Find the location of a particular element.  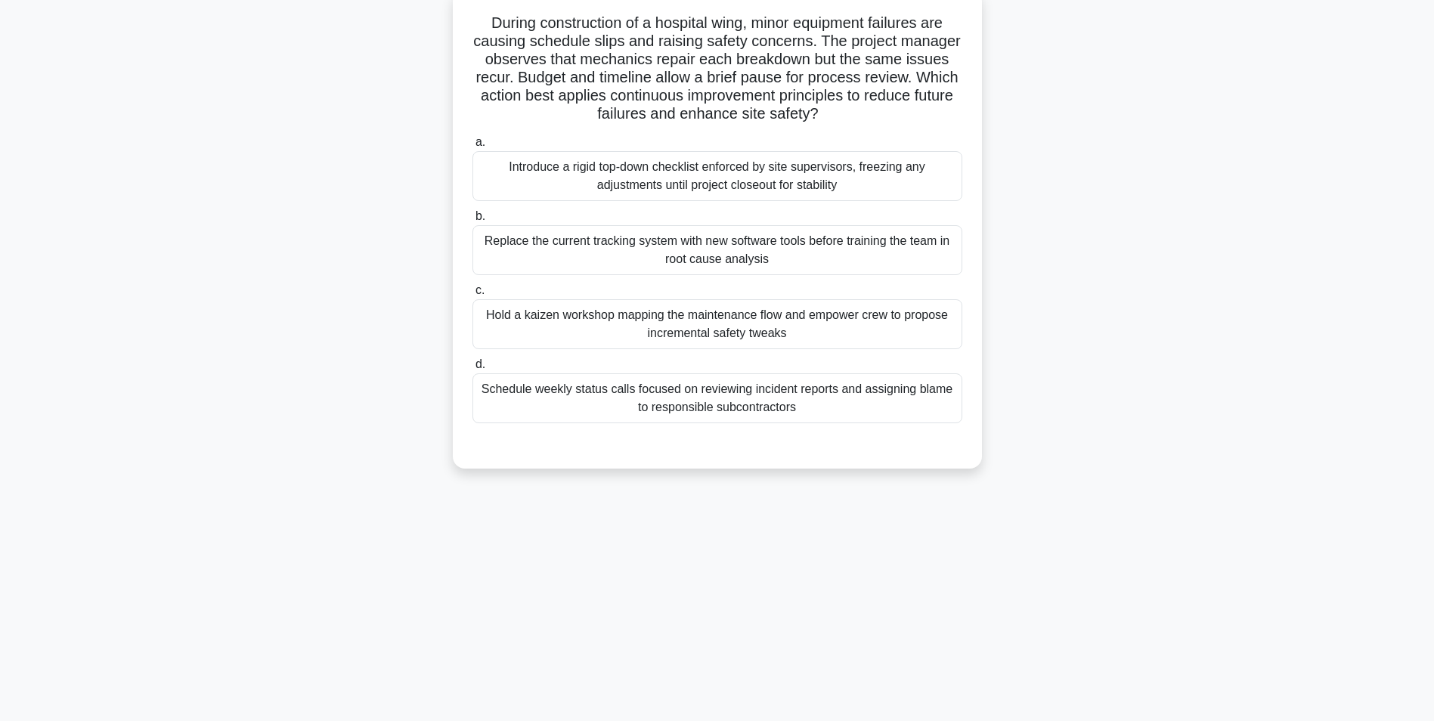

span: b. is located at coordinates (480, 215).